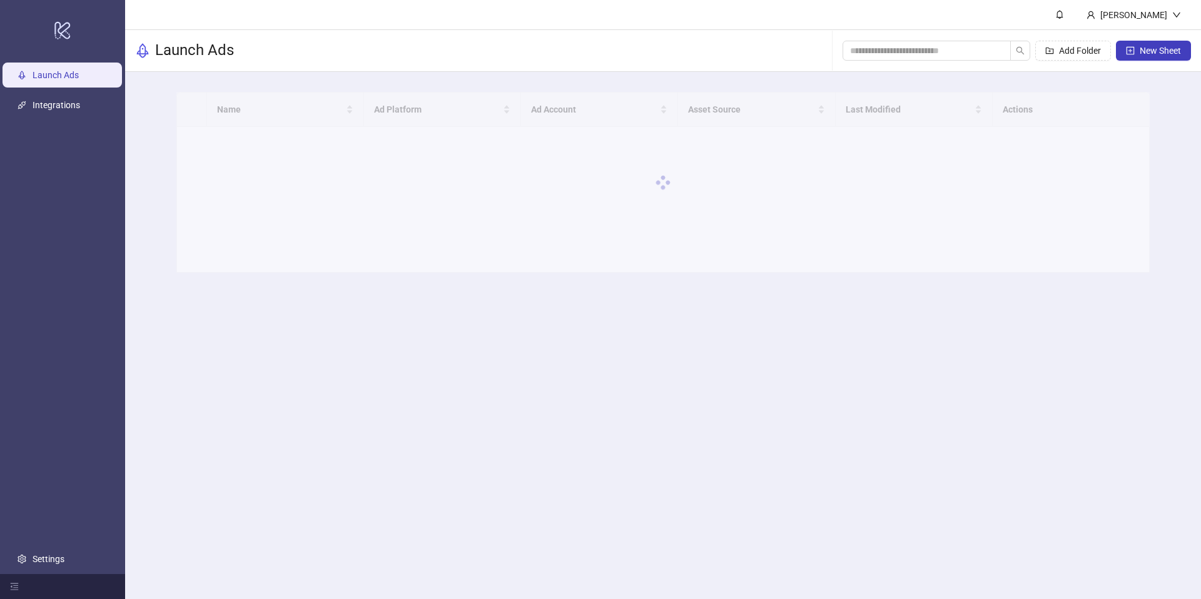  I want to click on span: bell, so click(1059, 14).